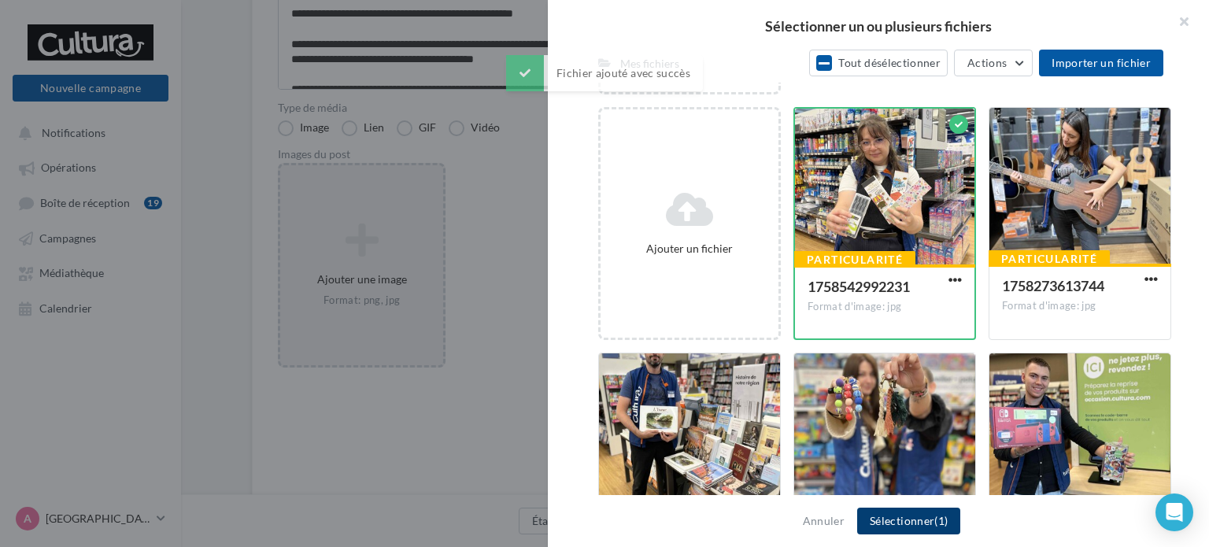  I want to click on span: Actions, so click(987, 62).